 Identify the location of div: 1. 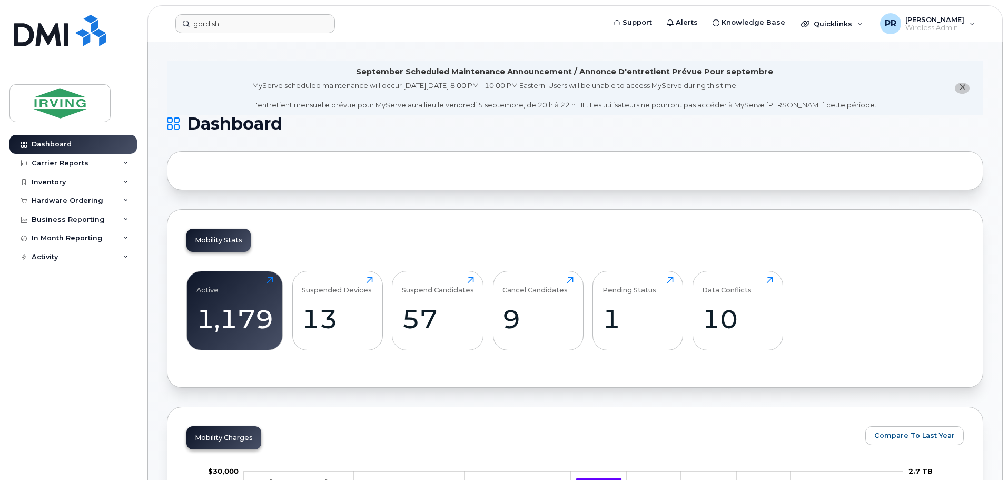
(638, 319).